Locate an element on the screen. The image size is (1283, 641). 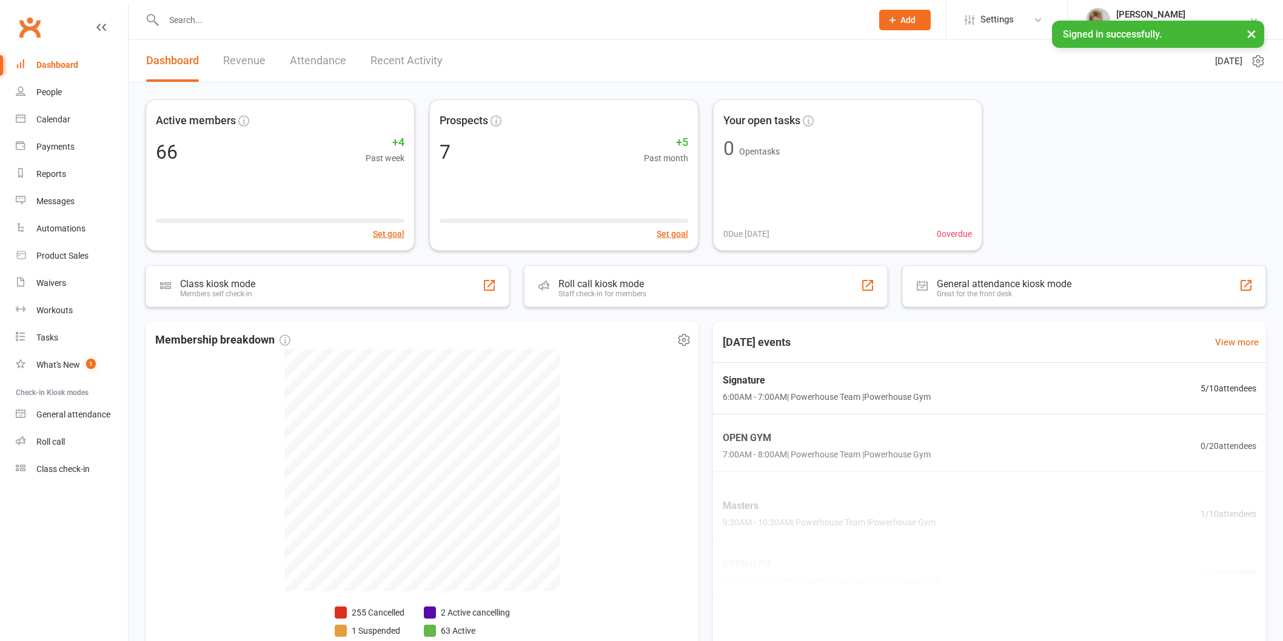
li: 255 Cancelled is located at coordinates (369, 613).